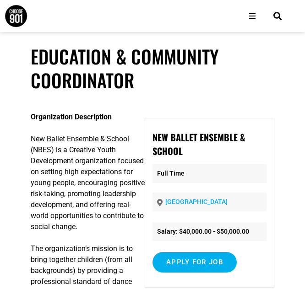  What do you see at coordinates (87, 183) in the screenshot?
I see `p: New Ballet Ensemble & School (NBES) is a Creative Youth Development organization focused on setti...` at bounding box center [87, 183].